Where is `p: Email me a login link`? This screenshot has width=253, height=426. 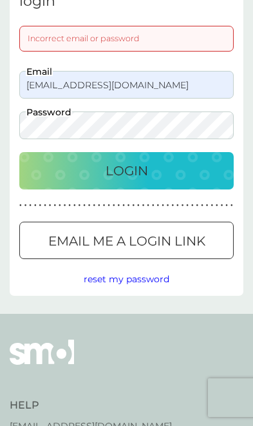
p: Email me a login link is located at coordinates (127, 241).